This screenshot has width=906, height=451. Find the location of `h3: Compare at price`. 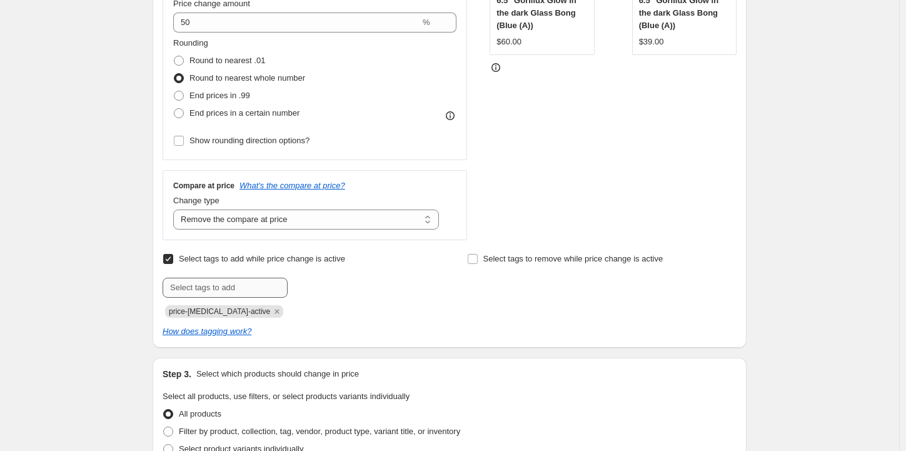

h3: Compare at price is located at coordinates (204, 186).